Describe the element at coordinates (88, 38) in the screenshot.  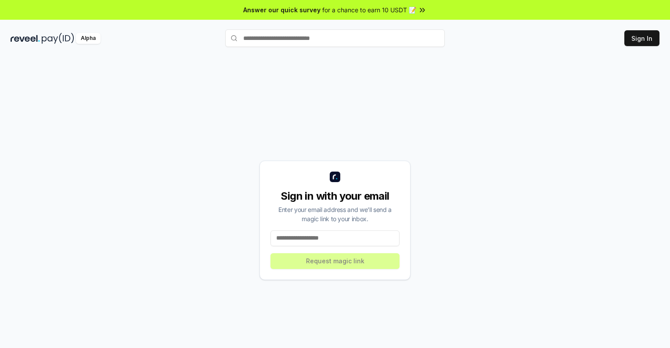
I see `div: Alpha` at that location.